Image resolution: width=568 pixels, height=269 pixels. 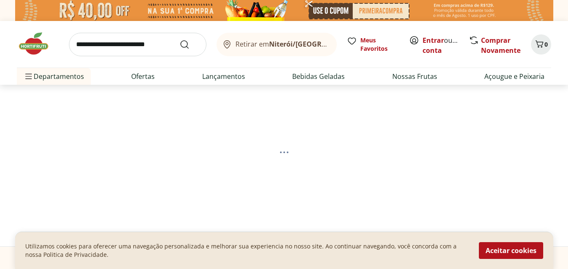 What do you see at coordinates (373, 45) in the screenshot?
I see `a: Meus Favoritos` at bounding box center [373, 45].